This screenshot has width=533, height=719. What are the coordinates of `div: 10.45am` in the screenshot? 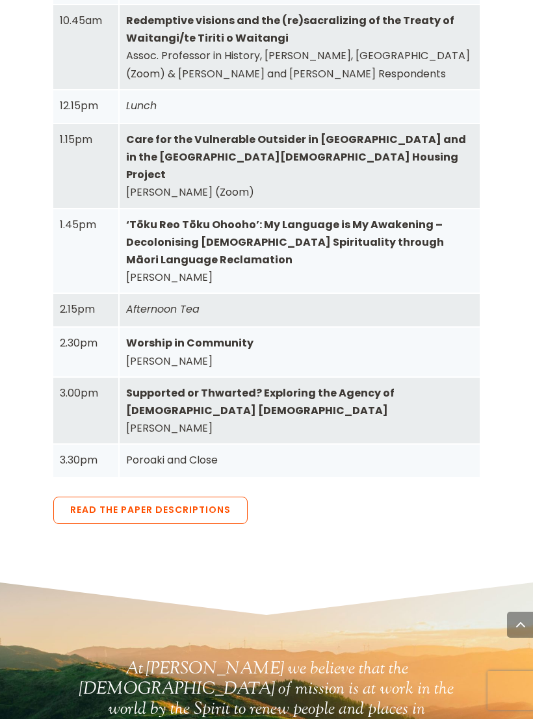 It's located at (86, 20).